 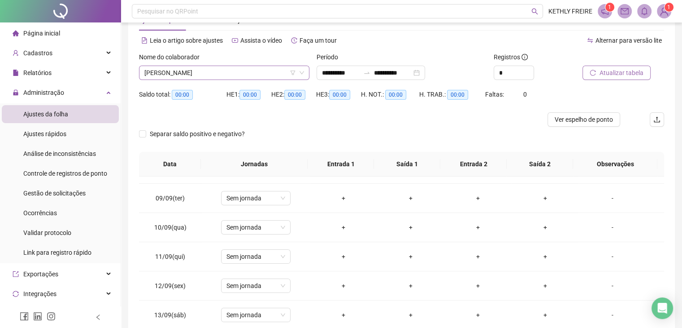 What do you see at coordinates (318, 40) in the screenshot?
I see `span: Faça um tour` at bounding box center [318, 40].